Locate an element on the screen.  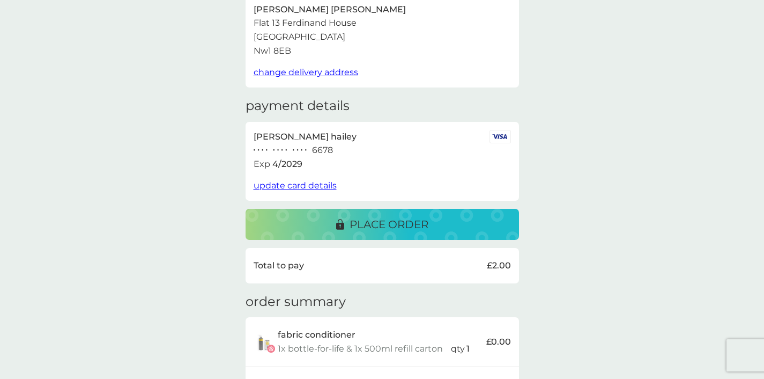
span: update card details is located at coordinates (295, 185).